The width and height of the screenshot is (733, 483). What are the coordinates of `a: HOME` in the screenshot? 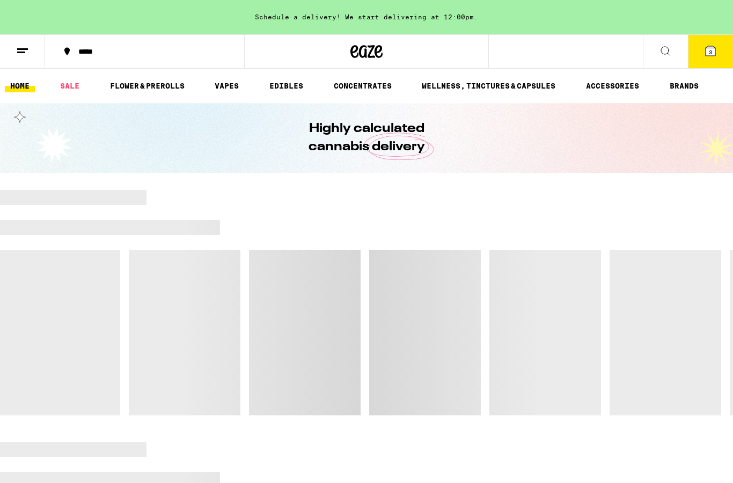 It's located at (20, 86).